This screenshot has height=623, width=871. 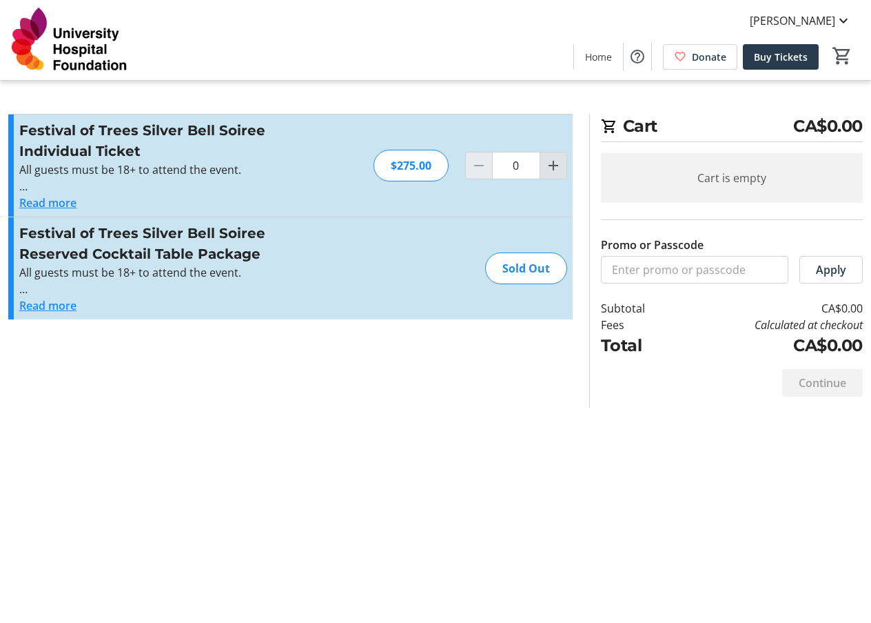 What do you see at coordinates (709, 57) in the screenshot?
I see `span: Donate` at bounding box center [709, 57].